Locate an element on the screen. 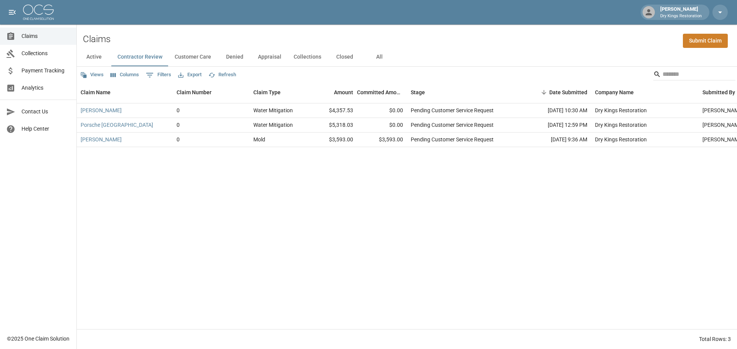 This screenshot has height=349, width=737. span: Analytics is located at coordinates (46, 88).